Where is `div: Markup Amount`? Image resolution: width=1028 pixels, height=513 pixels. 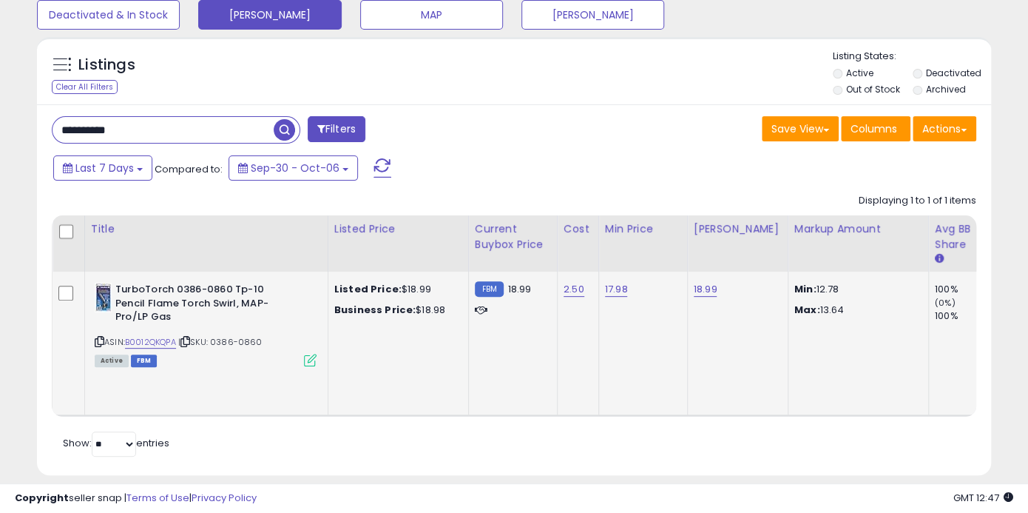
div: Markup Amount is located at coordinates (858, 229).